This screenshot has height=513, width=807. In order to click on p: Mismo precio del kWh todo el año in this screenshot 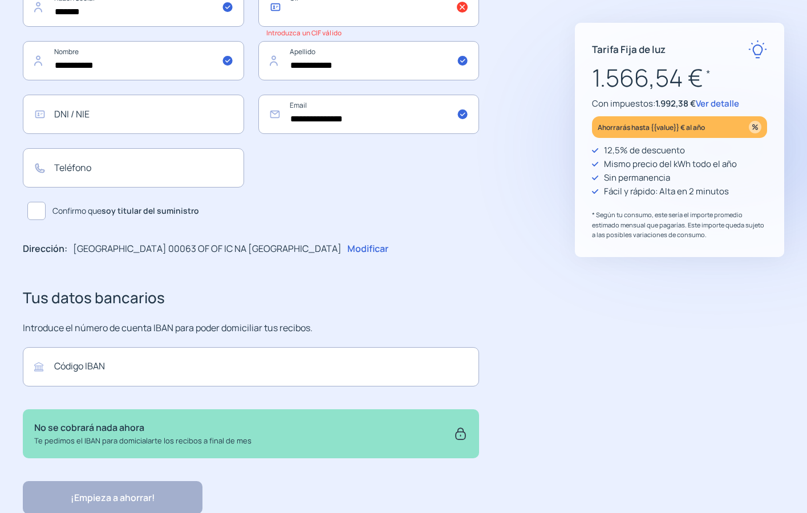, I will do `click(670, 164)`.